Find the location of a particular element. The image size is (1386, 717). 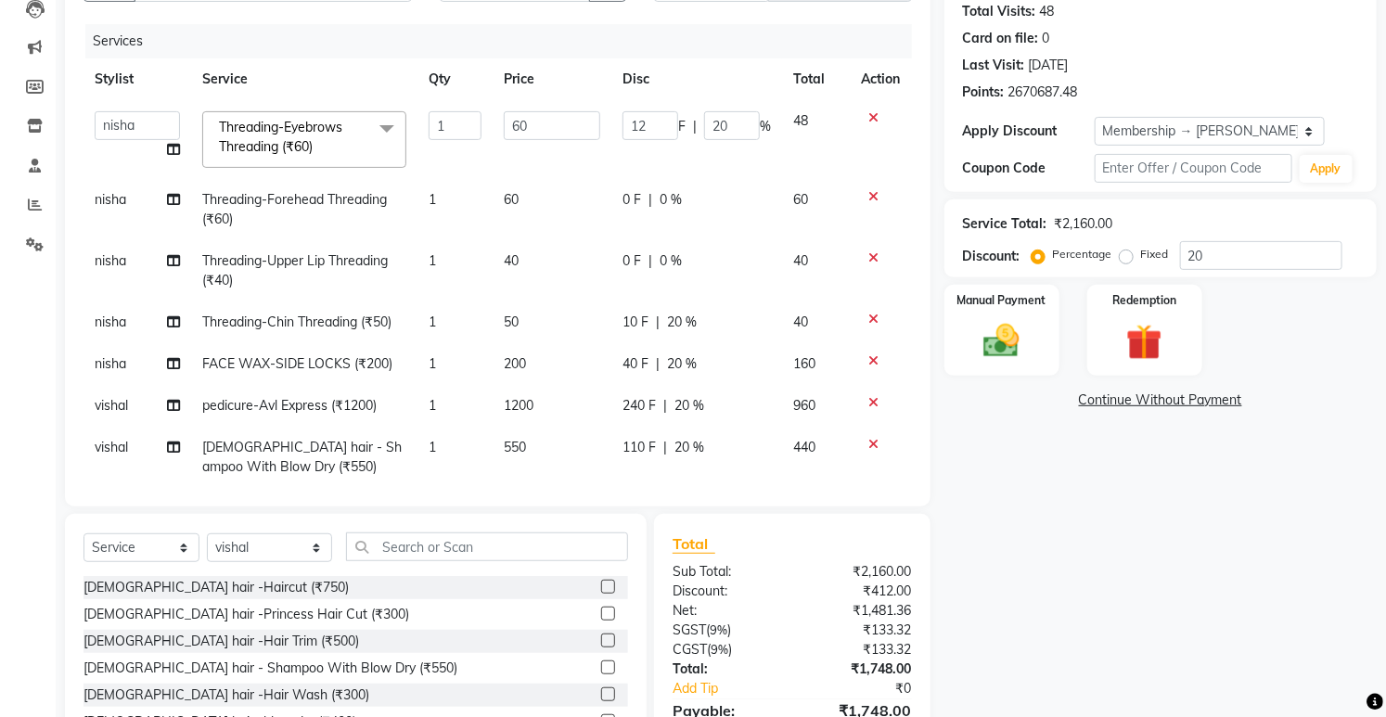

div: Services is located at coordinates (506, 41).